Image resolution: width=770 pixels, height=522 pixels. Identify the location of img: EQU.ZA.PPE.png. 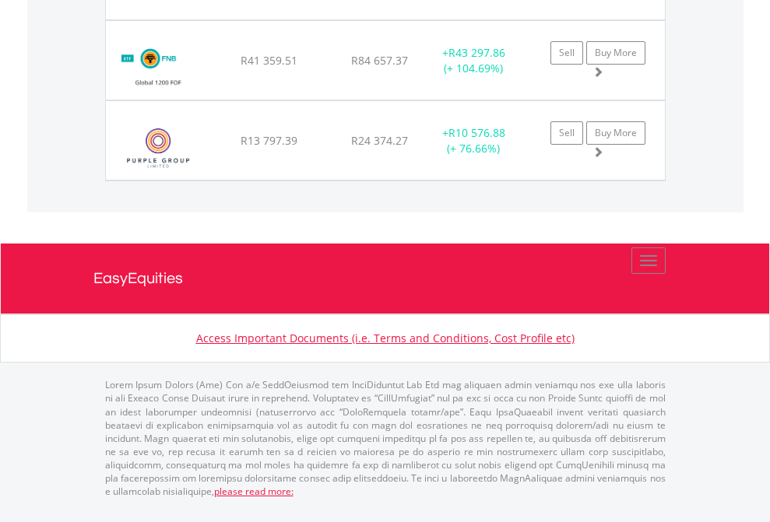
(158, 148).